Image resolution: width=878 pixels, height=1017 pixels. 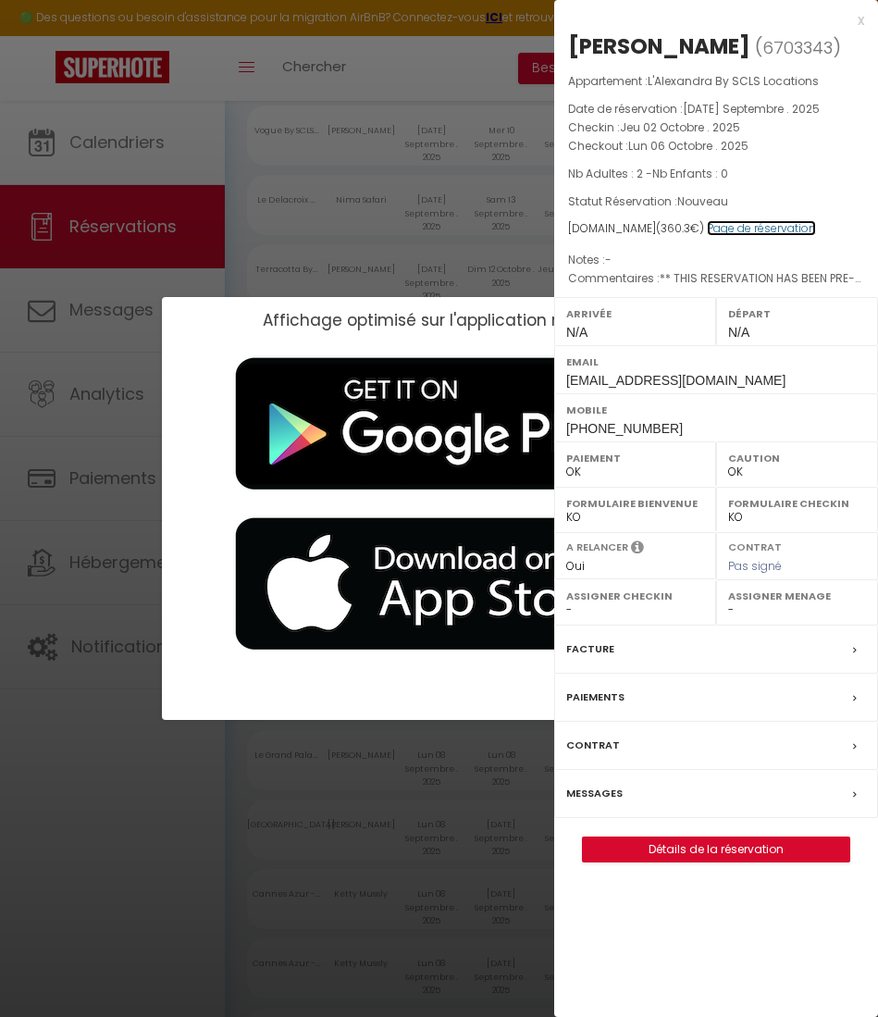 I want to click on label: Départ, so click(x=797, y=314).